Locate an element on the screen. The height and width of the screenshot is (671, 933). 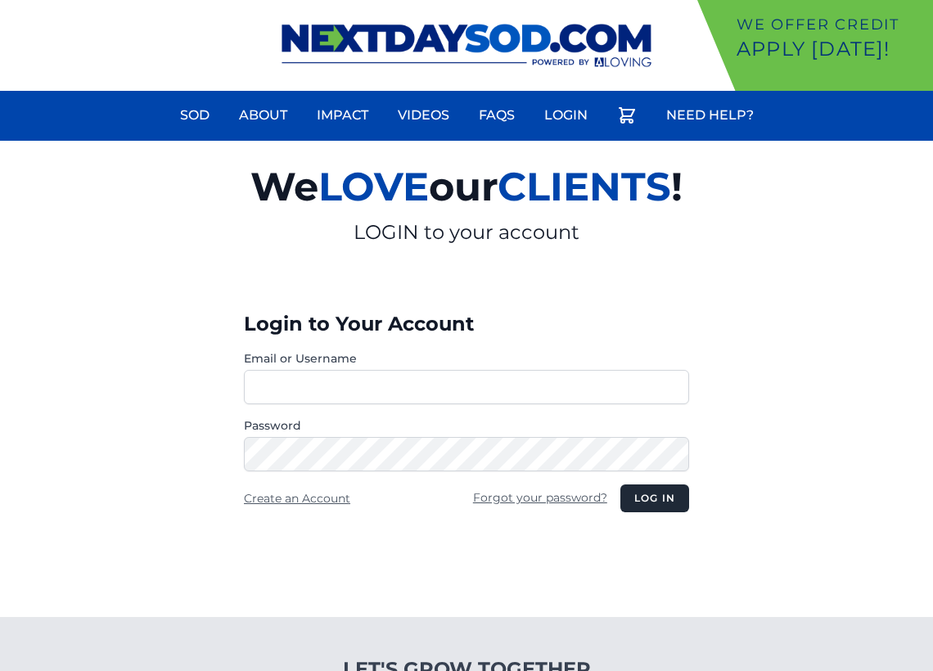
a: FAQs is located at coordinates (497, 115).